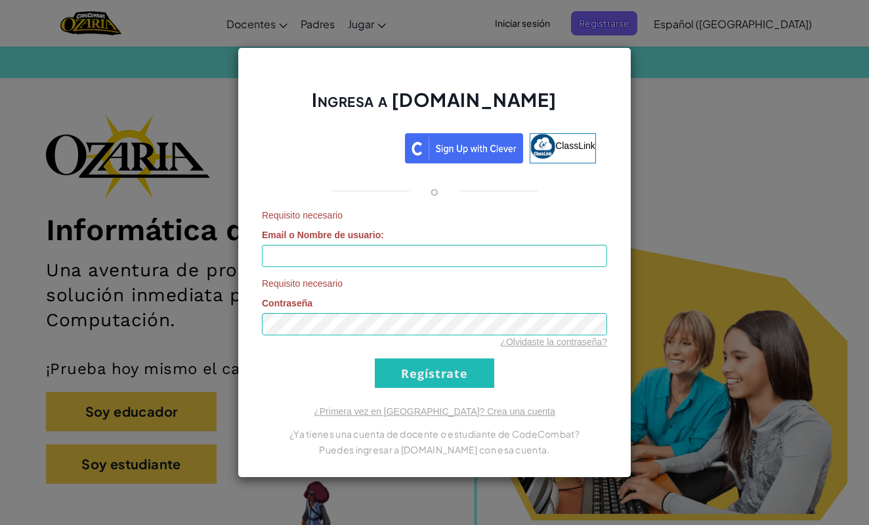  Describe the element at coordinates (287, 303) in the screenshot. I see `span: Contraseña` at that location.